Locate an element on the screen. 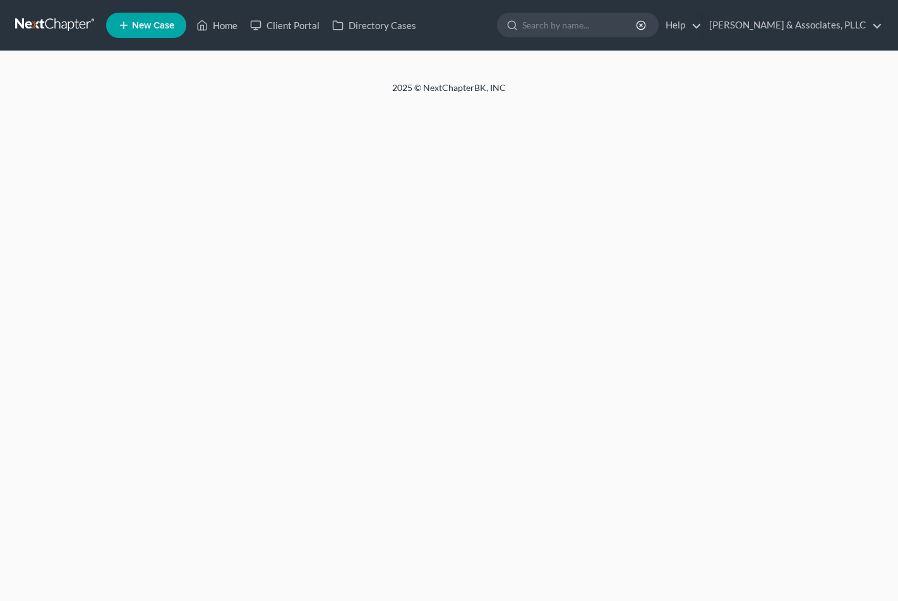 Image resolution: width=898 pixels, height=601 pixels. a: Client Portal is located at coordinates (285, 25).